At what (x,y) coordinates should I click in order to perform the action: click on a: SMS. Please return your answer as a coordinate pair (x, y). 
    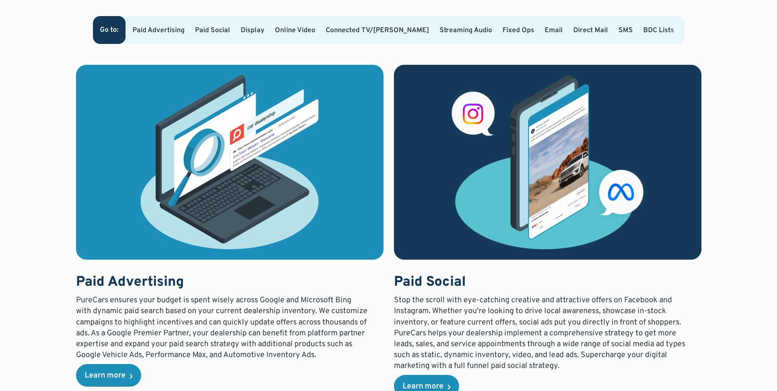
    Looking at the image, I should click on (626, 30).